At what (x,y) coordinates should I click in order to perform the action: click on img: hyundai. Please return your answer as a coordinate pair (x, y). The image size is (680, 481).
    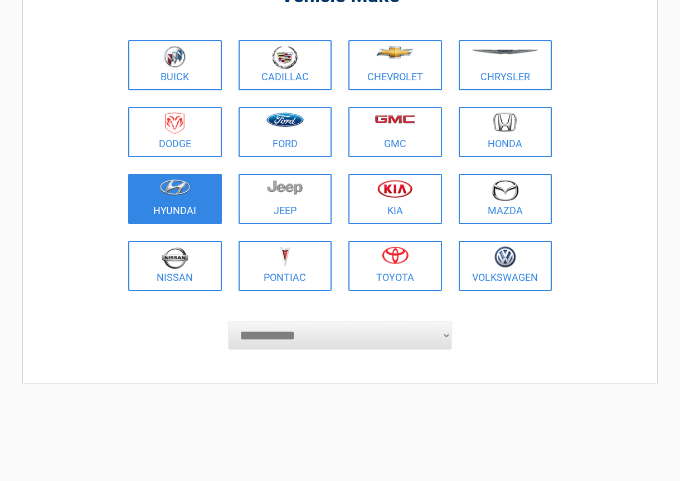
    Looking at the image, I should click on (175, 187).